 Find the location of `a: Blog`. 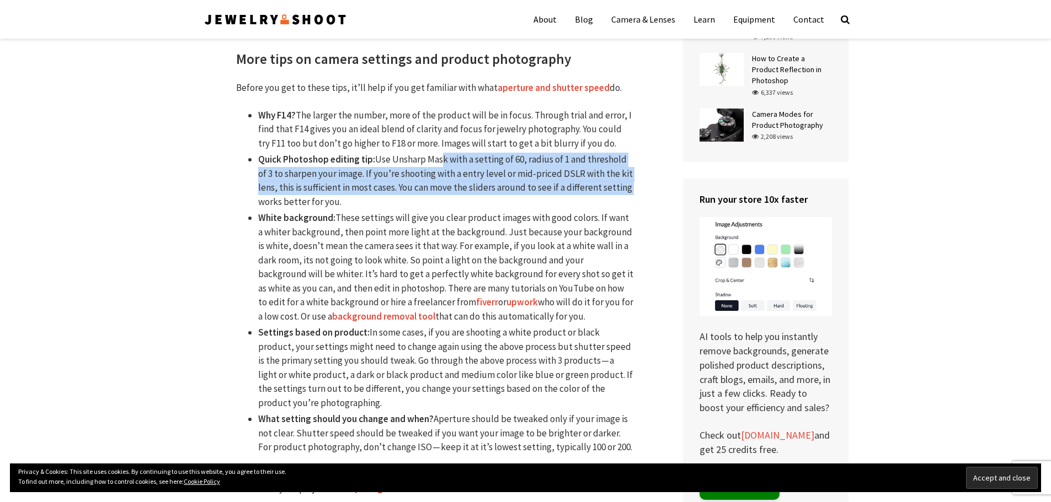

a: Blog is located at coordinates (584, 19).